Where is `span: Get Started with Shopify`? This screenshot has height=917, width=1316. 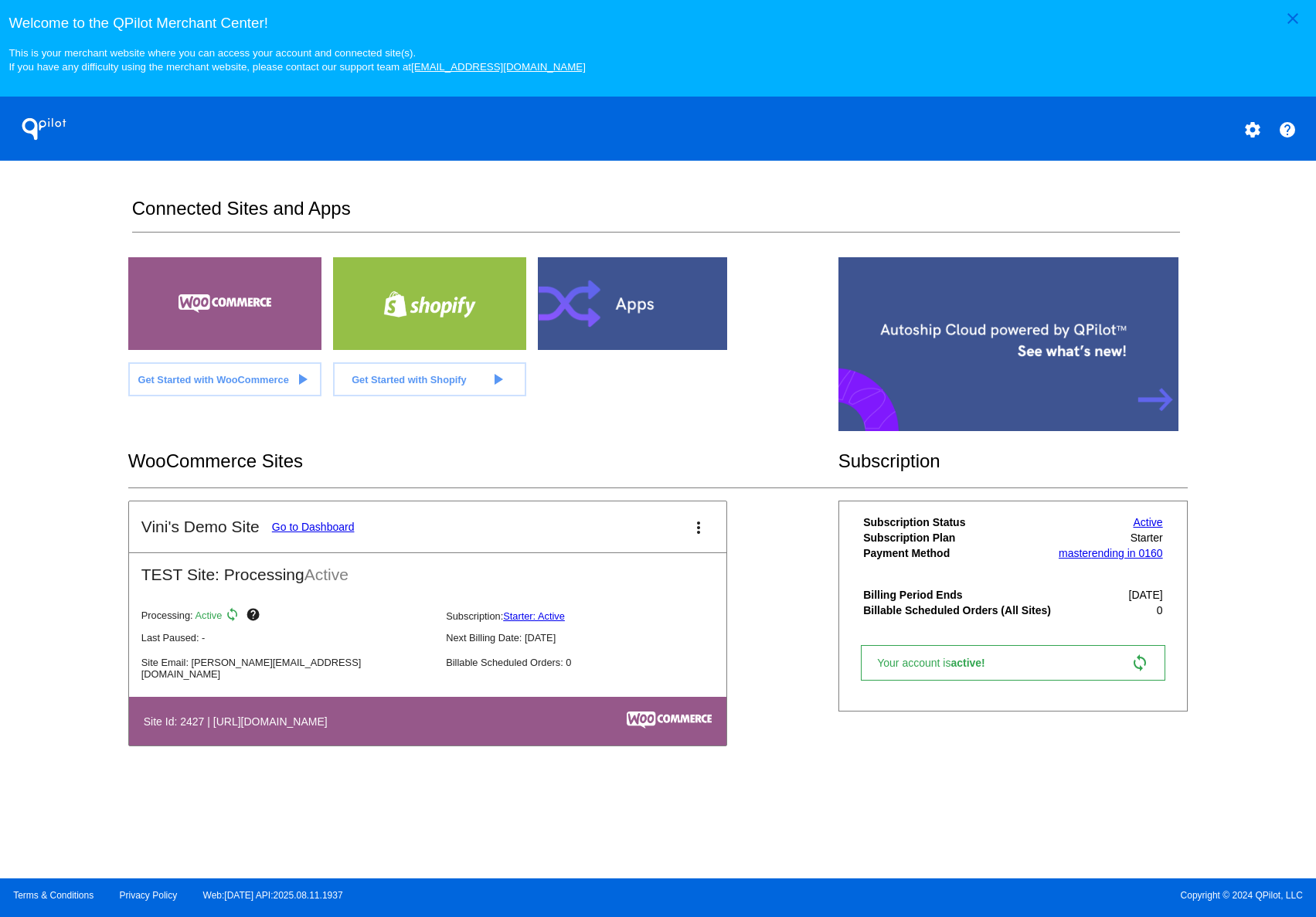 span: Get Started with Shopify is located at coordinates (408, 379).